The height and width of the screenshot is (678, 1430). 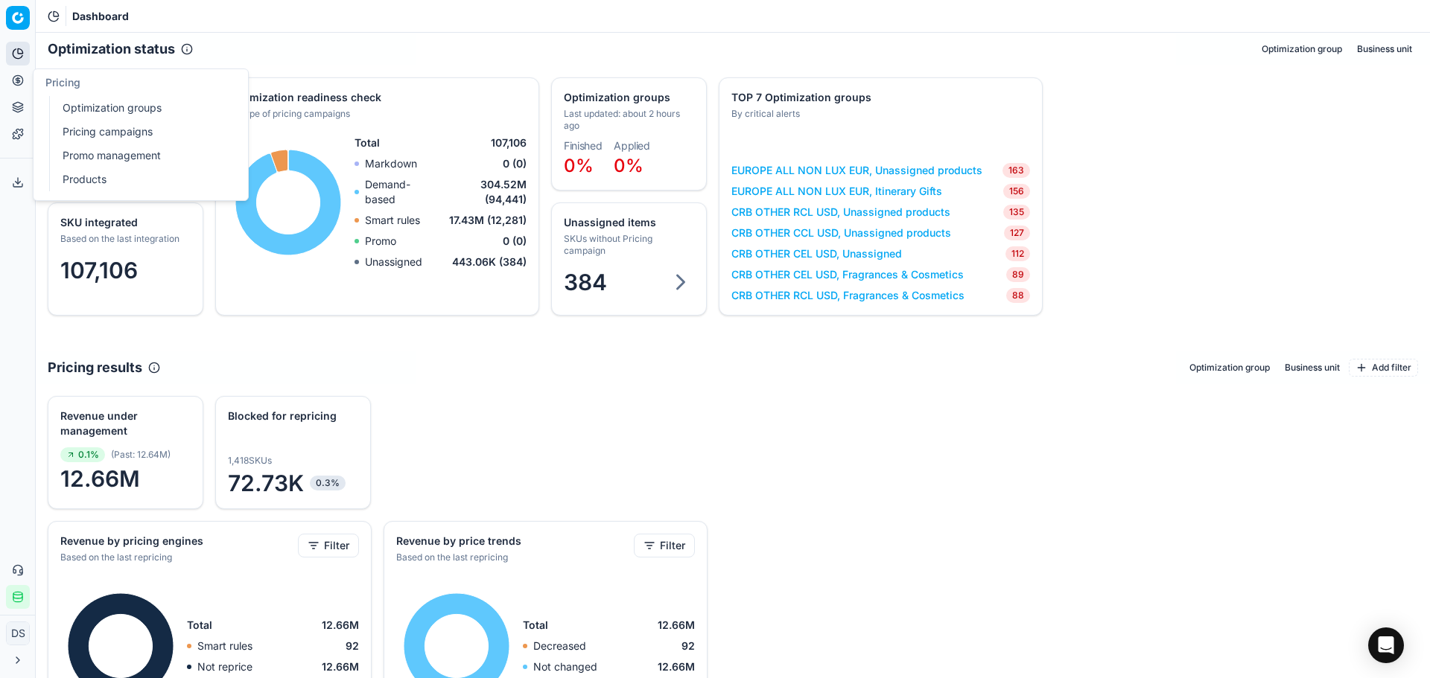 What do you see at coordinates (293, 483) in the screenshot?
I see `span: 72.73K` at bounding box center [293, 483].